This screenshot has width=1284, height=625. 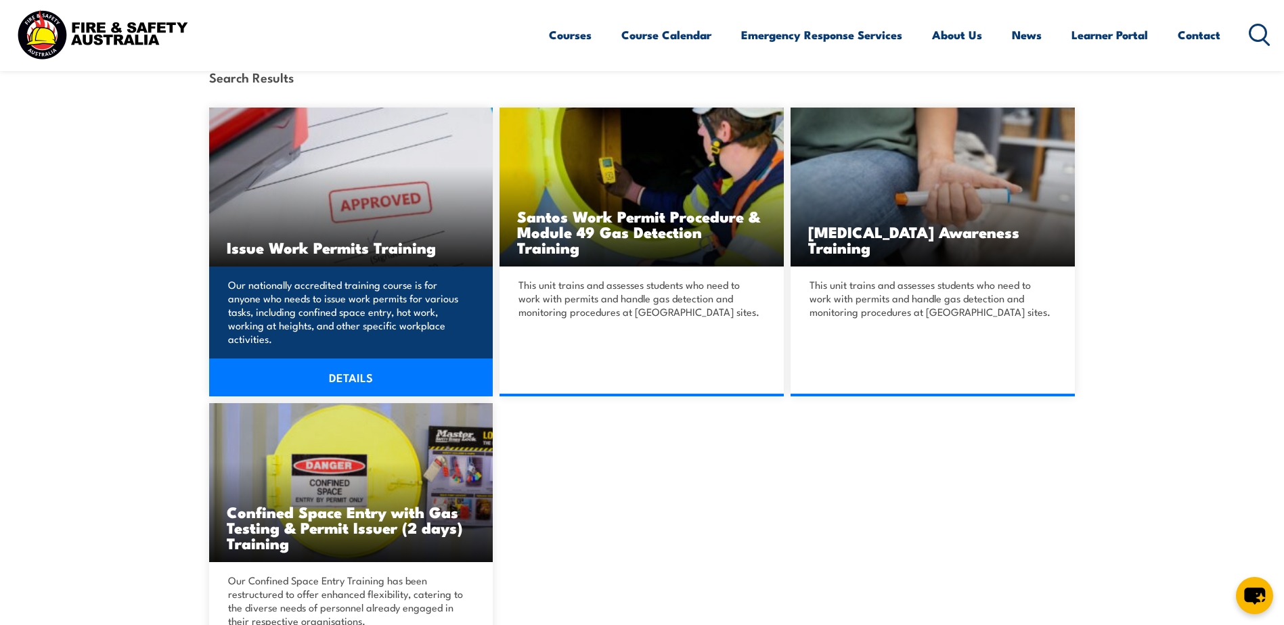 I want to click on button: chat-button, so click(x=1254, y=596).